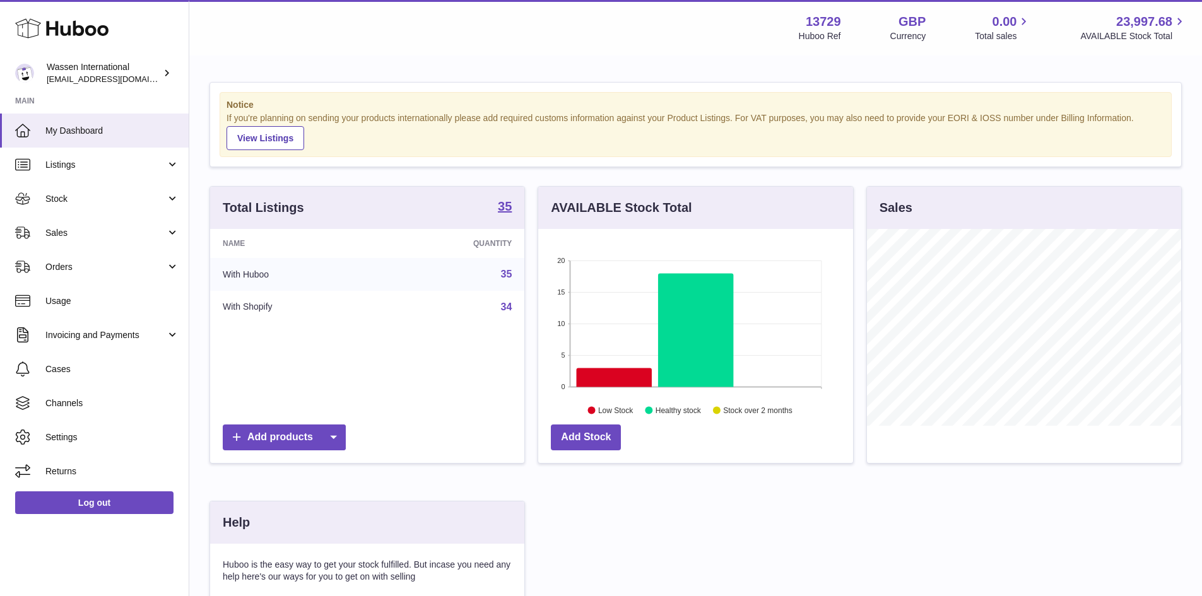 The height and width of the screenshot is (596, 1202). I want to click on text: 0, so click(564, 387).